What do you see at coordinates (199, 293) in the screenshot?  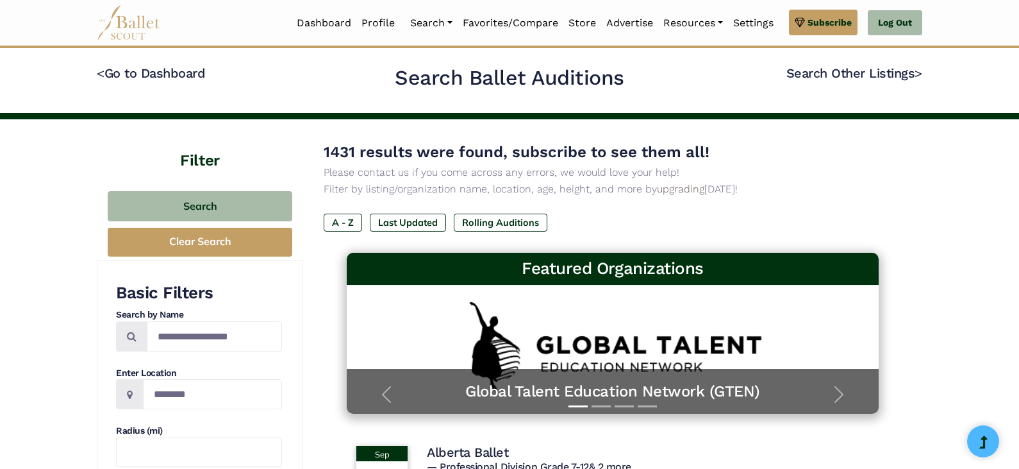 I see `h3: Basic Filters` at bounding box center [199, 293].